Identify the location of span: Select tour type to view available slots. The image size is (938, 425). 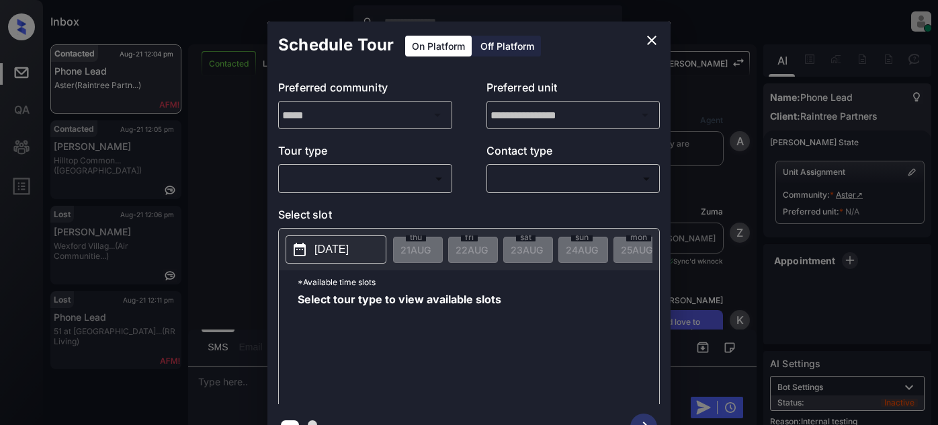
(399, 347).